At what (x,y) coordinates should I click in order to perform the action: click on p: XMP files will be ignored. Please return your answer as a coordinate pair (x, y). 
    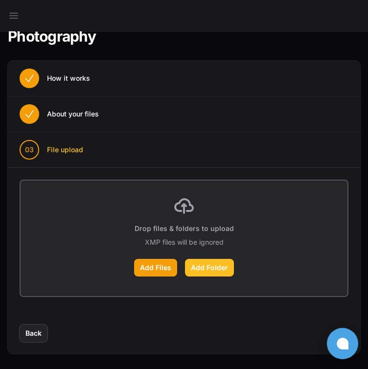
    Looking at the image, I should click on (184, 243).